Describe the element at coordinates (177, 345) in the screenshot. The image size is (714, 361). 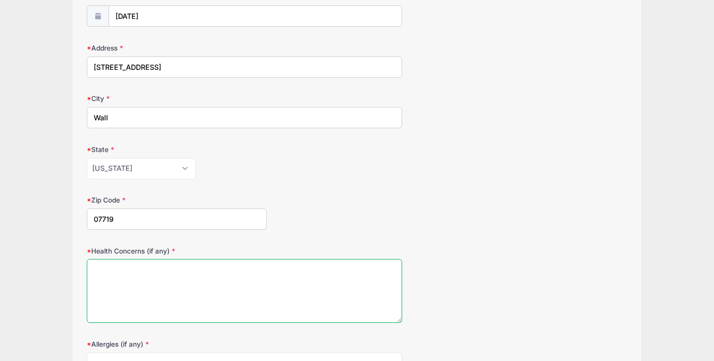
I see `label: Allergies (if any)` at that location.